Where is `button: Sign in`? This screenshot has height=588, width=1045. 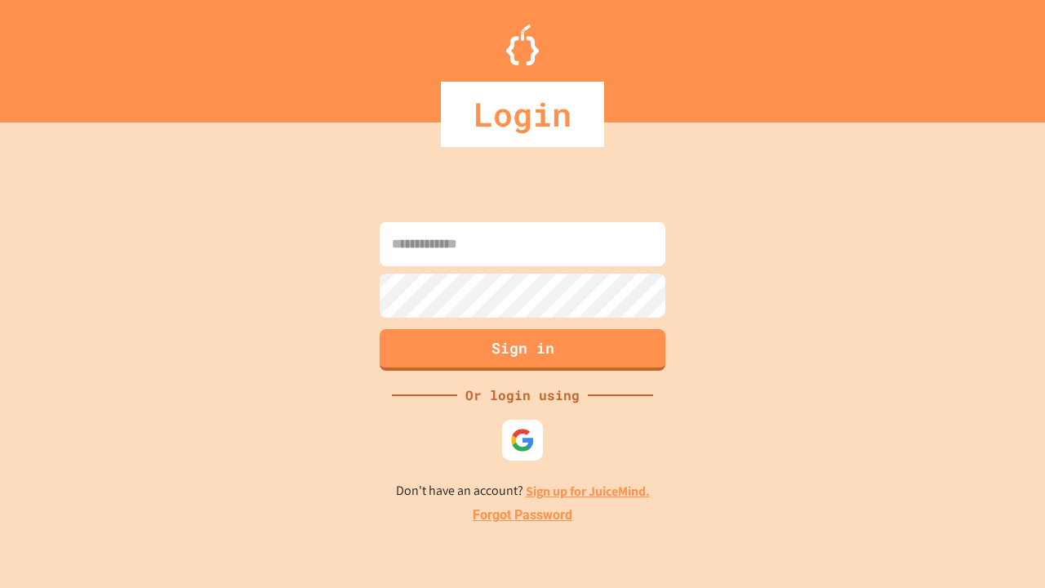
button: Sign in is located at coordinates (522, 349).